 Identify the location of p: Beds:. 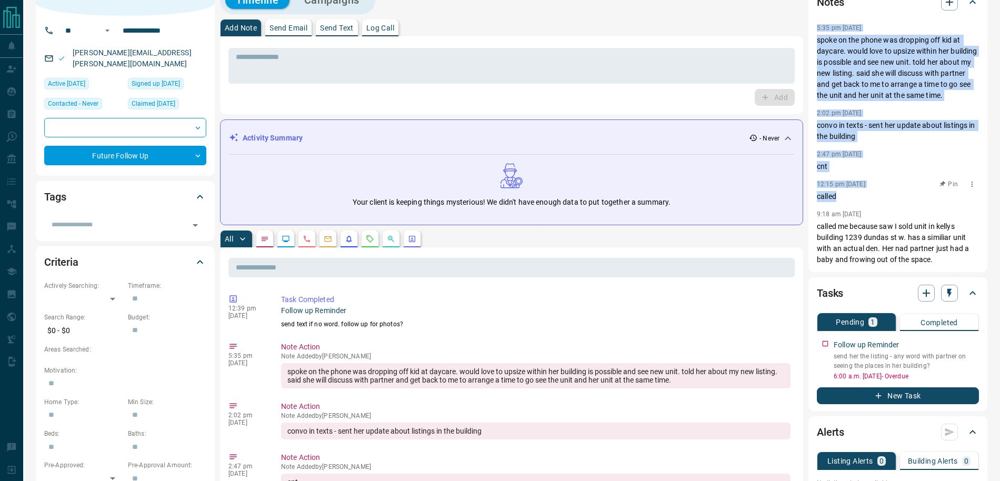
(83, 434).